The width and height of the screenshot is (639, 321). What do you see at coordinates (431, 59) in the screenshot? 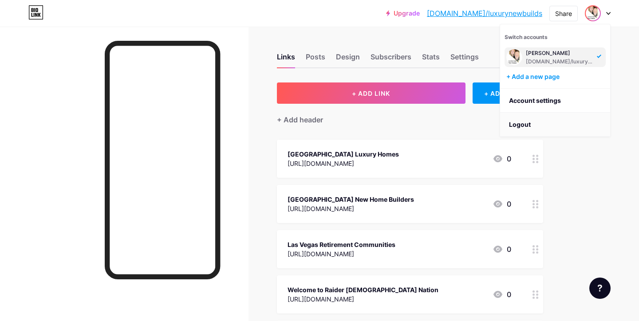
I see `div: Stats` at bounding box center [431, 59].